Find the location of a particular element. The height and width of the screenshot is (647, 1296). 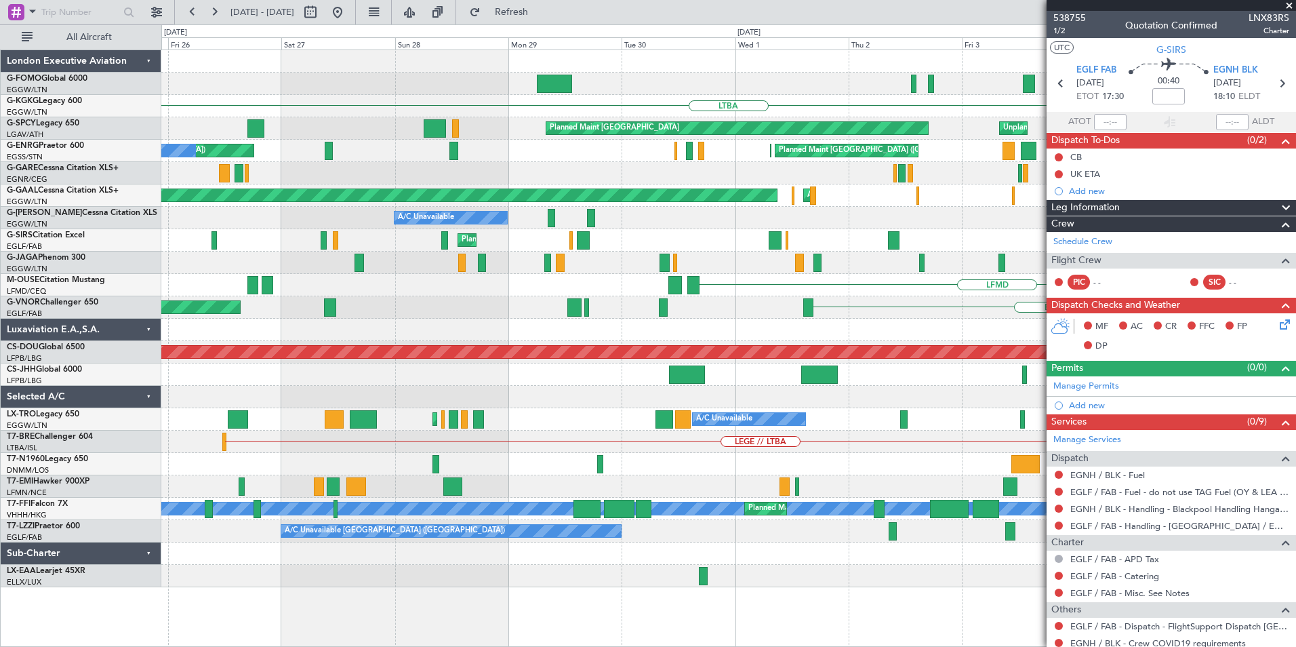

span: Services is located at coordinates (1069, 422).